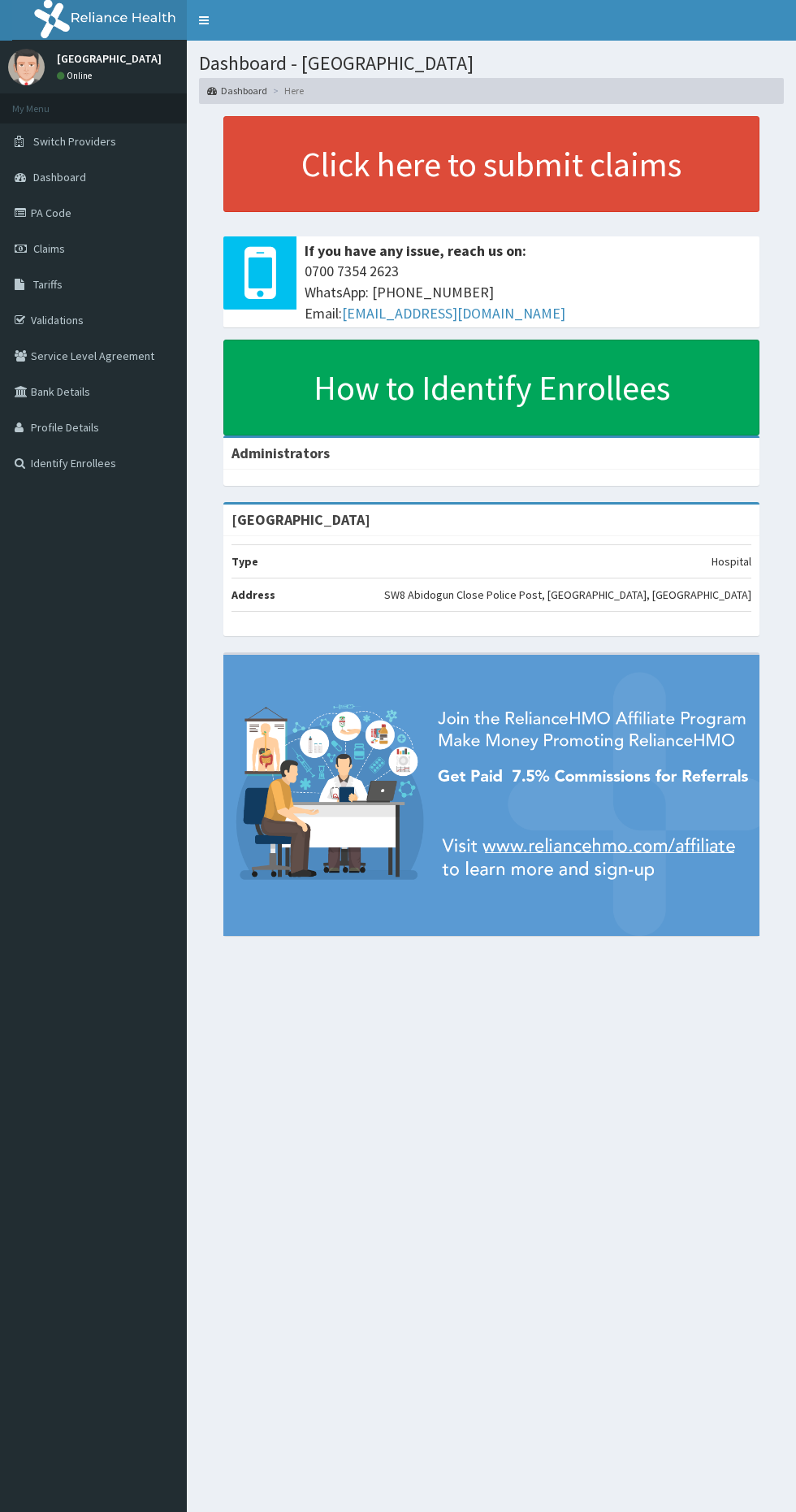 Image resolution: width=796 pixels, height=1512 pixels. I want to click on b: Type, so click(245, 562).